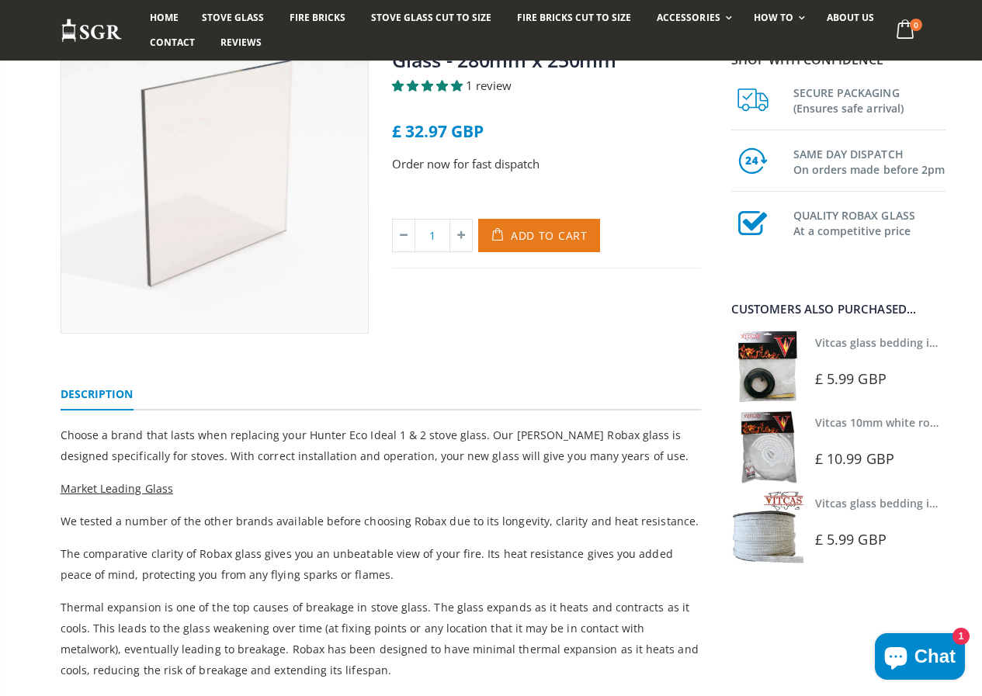 This screenshot has height=696, width=982. I want to click on a: Stove Glass Cut To Size, so click(431, 18).